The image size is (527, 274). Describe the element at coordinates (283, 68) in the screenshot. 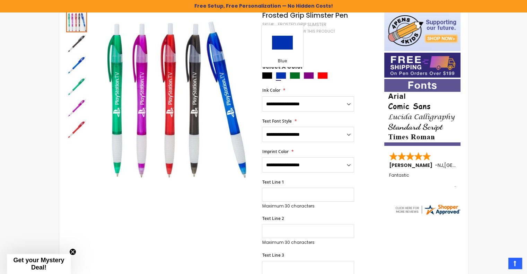

I see `span: Select A Color` at that location.